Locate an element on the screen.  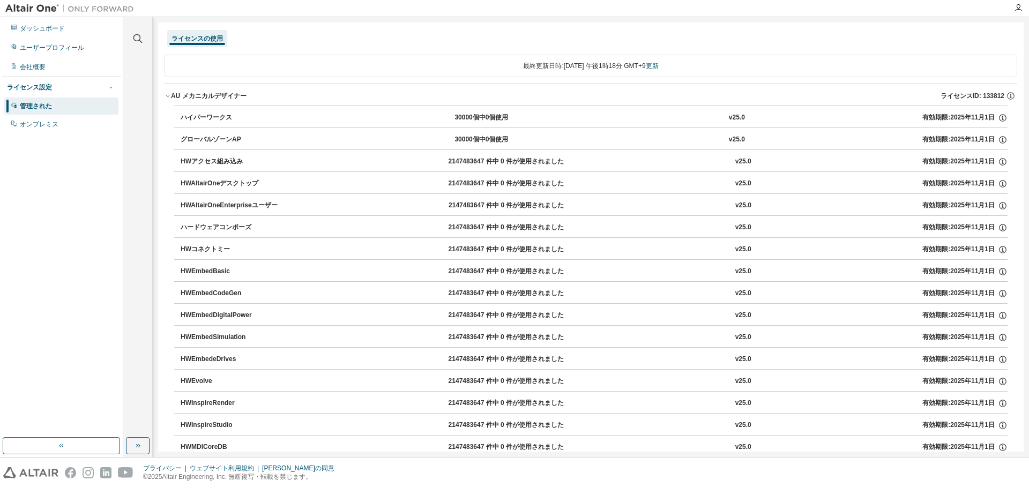
font: Altair Engineering, Inc. 無断複写・転載を禁じます。 is located at coordinates (237, 477).